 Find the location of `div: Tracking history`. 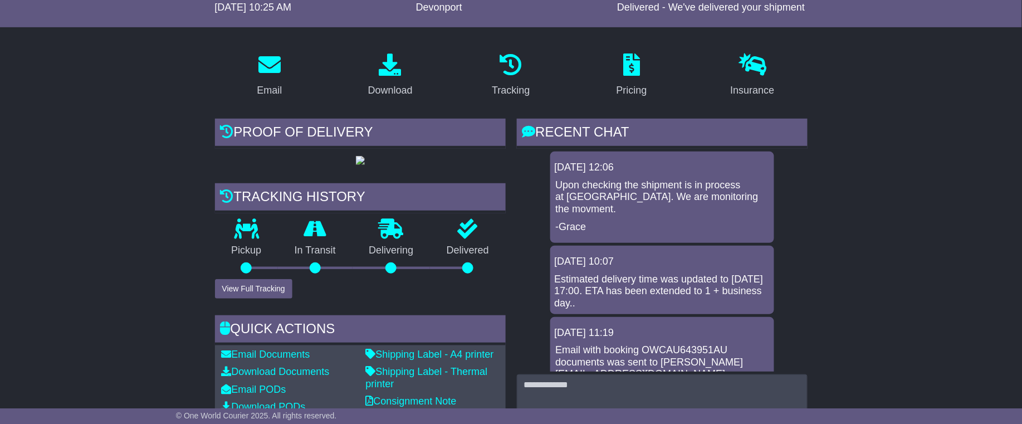

div: Tracking history is located at coordinates (360, 198).